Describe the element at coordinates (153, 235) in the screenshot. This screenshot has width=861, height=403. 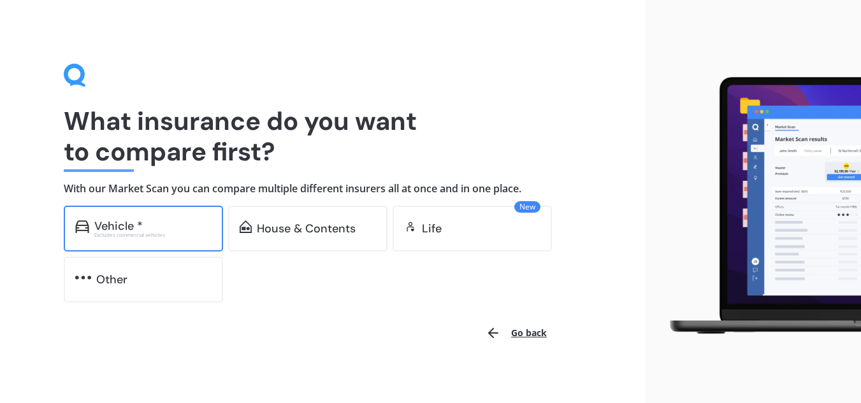
I see `div: Excludes commercial vehicles` at that location.